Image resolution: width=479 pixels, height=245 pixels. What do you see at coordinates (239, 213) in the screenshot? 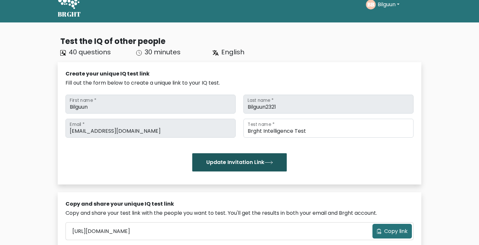
I see `div: Copy and share your test link with the people you want to test. You'll get the results in both yo...` at bounding box center [239, 213].